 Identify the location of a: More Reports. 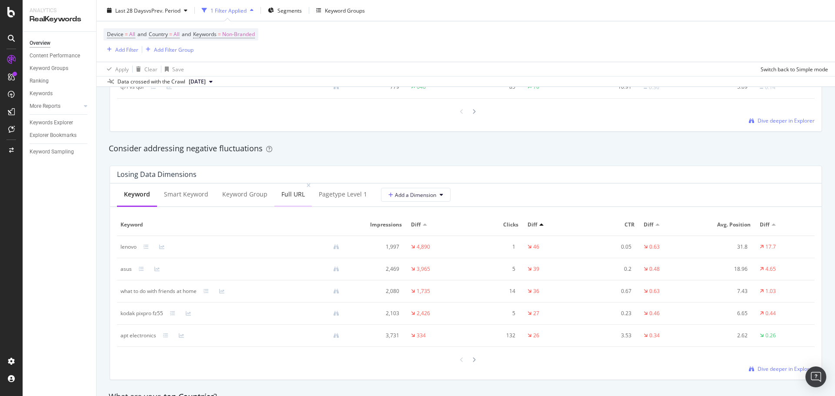
(55, 106).